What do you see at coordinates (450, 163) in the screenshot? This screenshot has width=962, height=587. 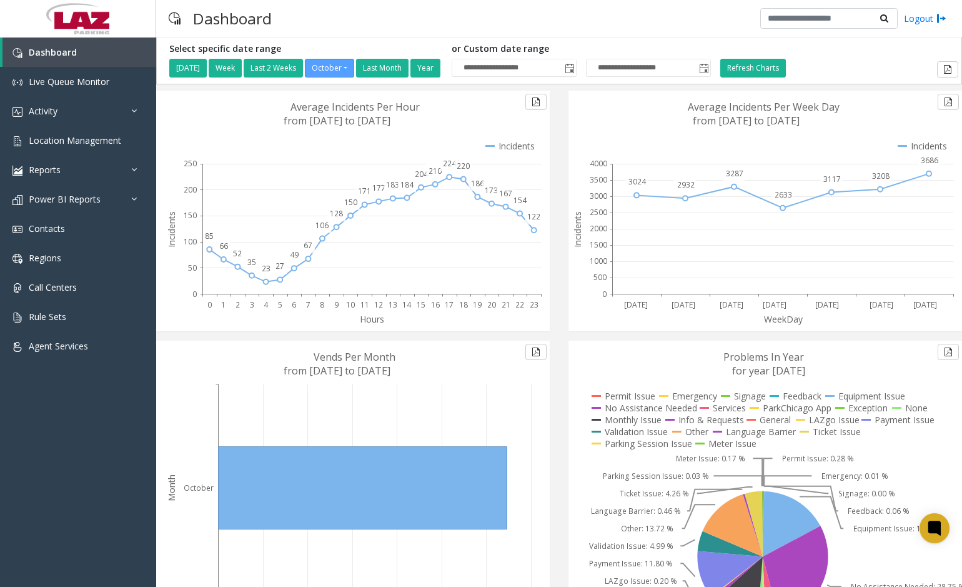 I see `text: 224` at bounding box center [450, 163].